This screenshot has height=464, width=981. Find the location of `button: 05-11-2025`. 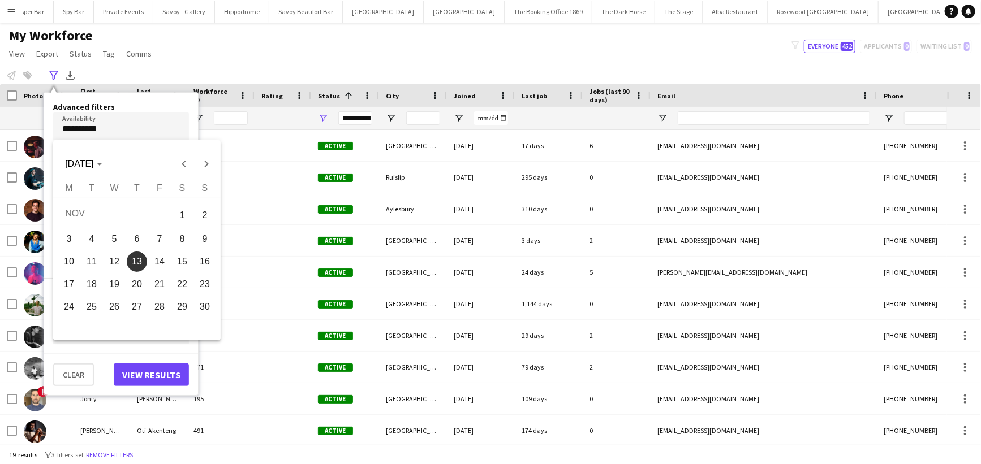

button: 05-11-2025 is located at coordinates (114, 239).